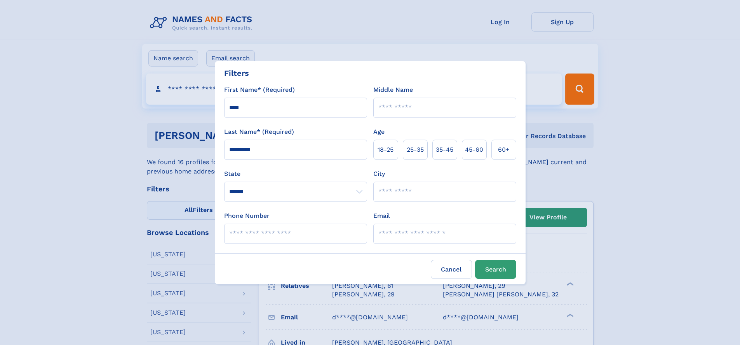 Image resolution: width=740 pixels, height=345 pixels. I want to click on label: City, so click(379, 174).